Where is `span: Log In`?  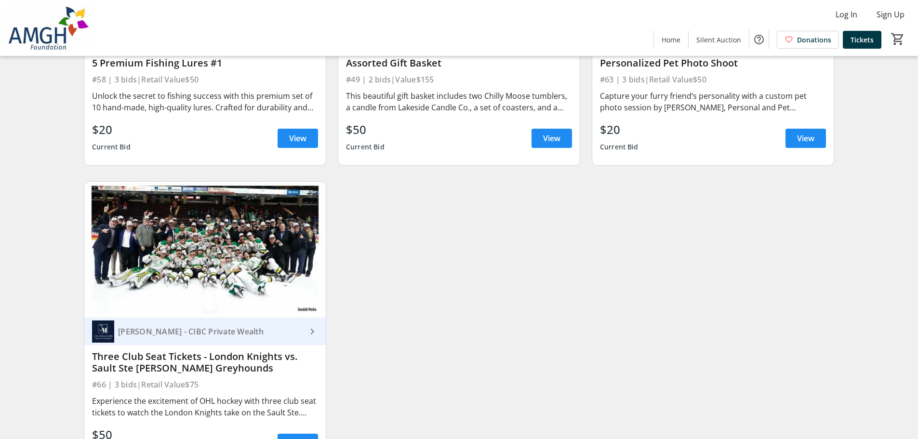 span: Log In is located at coordinates (846, 14).